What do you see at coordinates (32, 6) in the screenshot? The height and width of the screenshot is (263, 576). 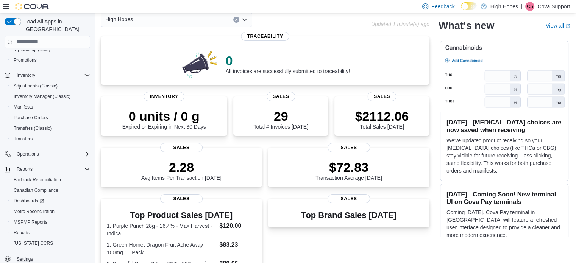 I see `img: Cova` at bounding box center [32, 6].